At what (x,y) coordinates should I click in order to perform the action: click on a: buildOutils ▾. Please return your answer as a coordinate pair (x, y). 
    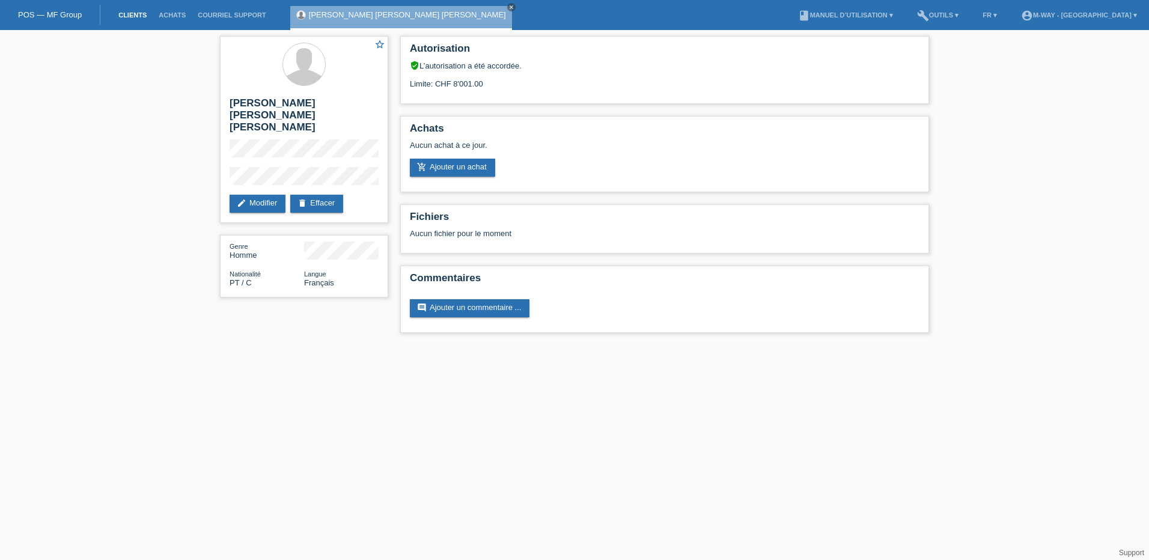
    Looking at the image, I should click on (937, 15).